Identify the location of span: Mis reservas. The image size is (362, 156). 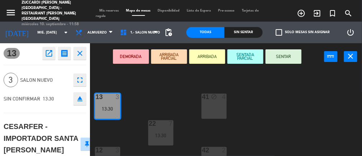
(109, 10).